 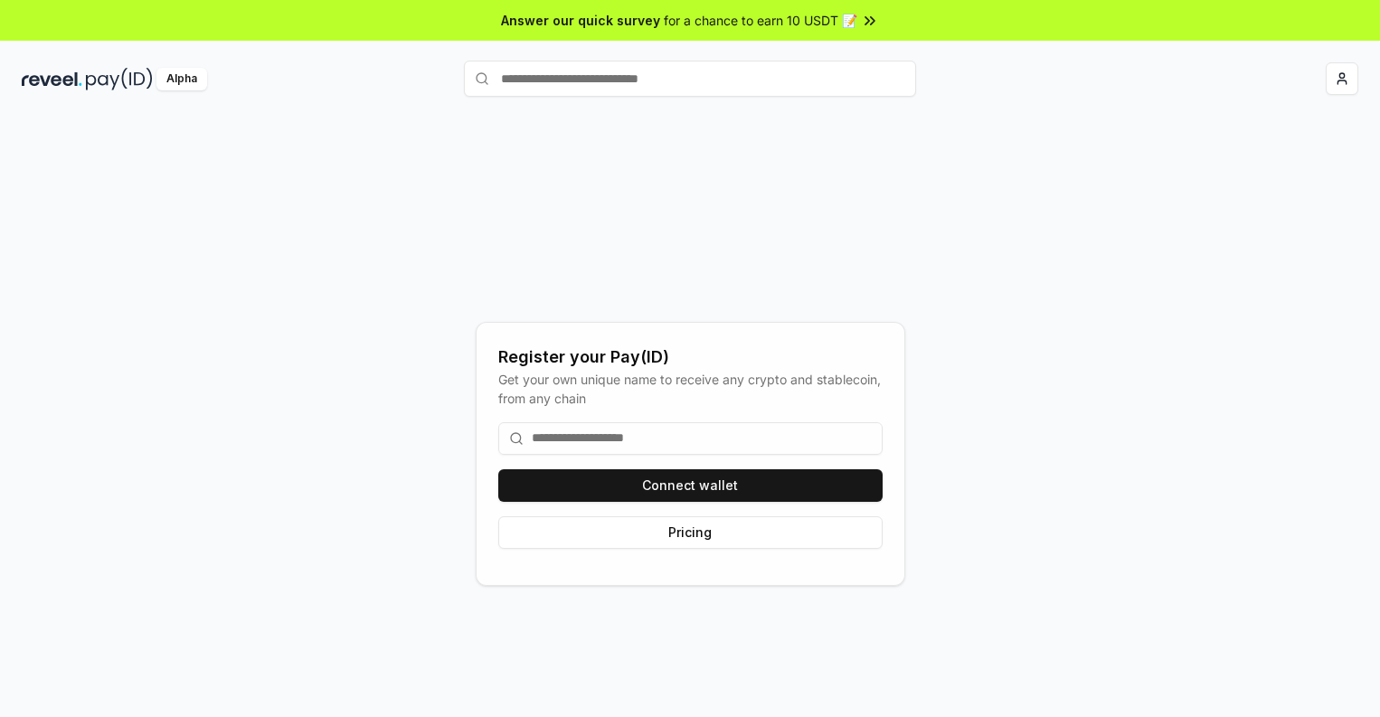 What do you see at coordinates (182, 79) in the screenshot?
I see `div: Alpha` at bounding box center [182, 79].